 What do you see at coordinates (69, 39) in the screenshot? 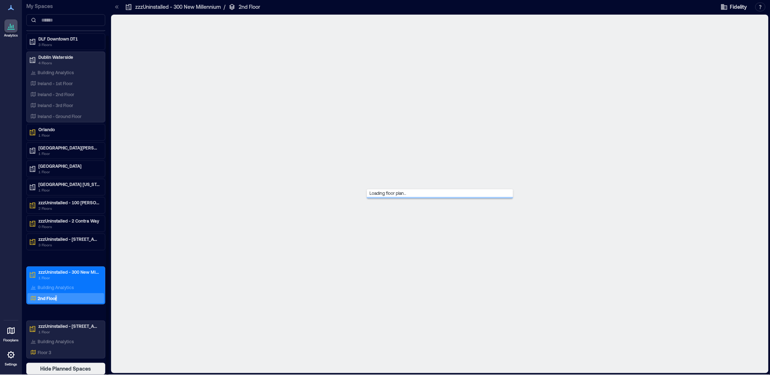
I see `p: DLF Downtown DT1` at bounding box center [69, 39].